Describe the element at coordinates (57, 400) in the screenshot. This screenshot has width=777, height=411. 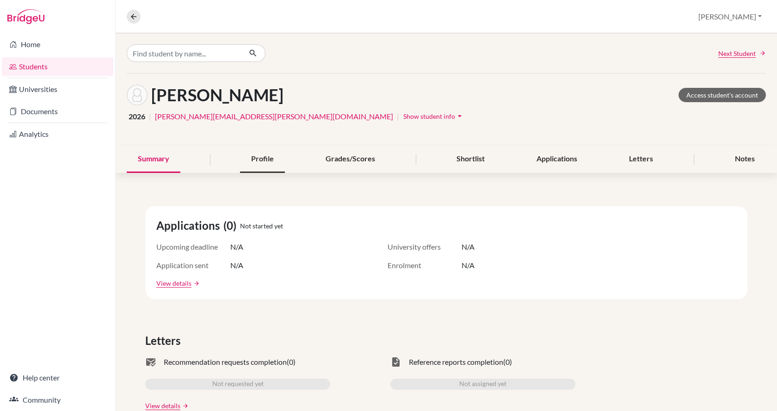
I see `a: Community` at that location.